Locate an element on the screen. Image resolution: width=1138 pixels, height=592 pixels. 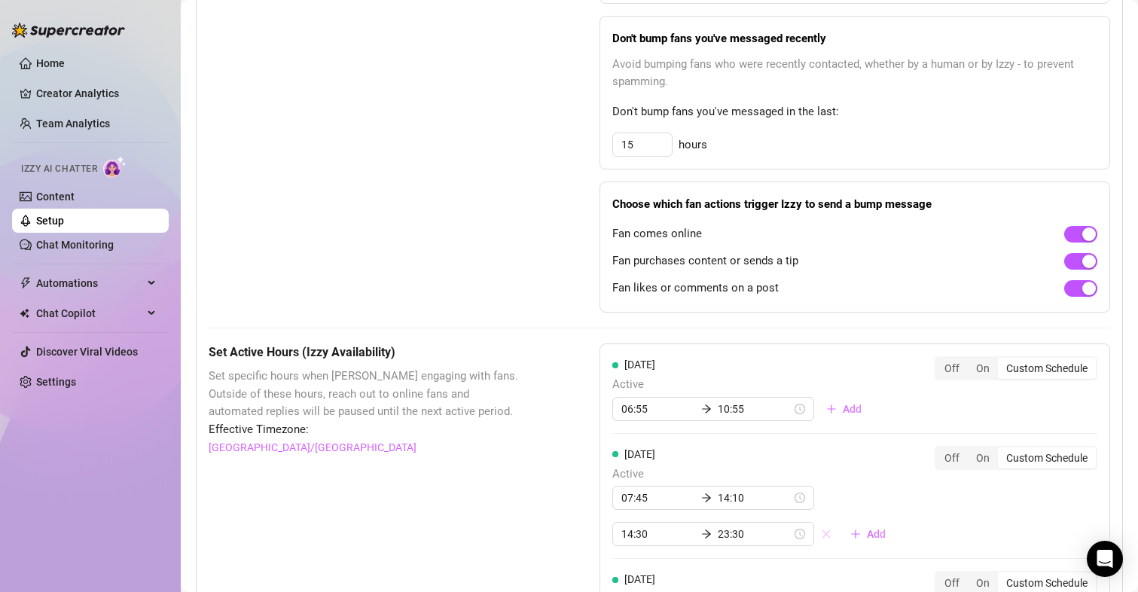
span: Avoid bumping fans who were recently contacted, whether by a human or by Izzy - to prevent spamming. is located at coordinates (855, 73).